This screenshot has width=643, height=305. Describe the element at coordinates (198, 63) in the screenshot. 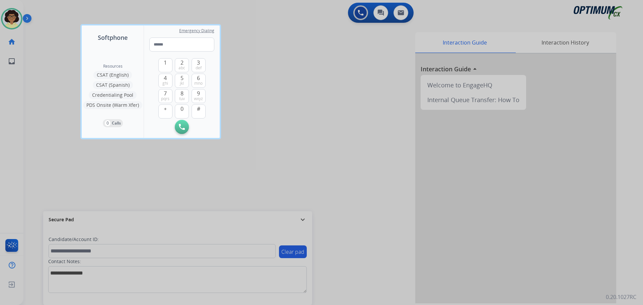

I see `span: 3` at that location.